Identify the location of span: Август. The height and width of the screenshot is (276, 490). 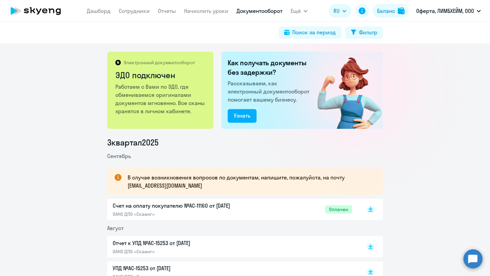
(115, 228).